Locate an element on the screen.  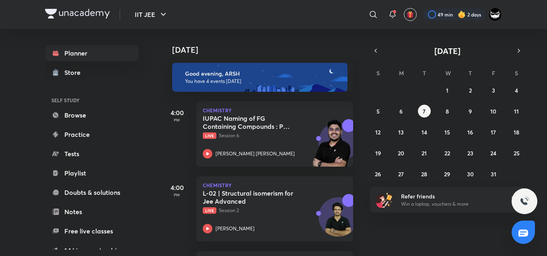
abbr: October 21, 2025 is located at coordinates (424, 153).